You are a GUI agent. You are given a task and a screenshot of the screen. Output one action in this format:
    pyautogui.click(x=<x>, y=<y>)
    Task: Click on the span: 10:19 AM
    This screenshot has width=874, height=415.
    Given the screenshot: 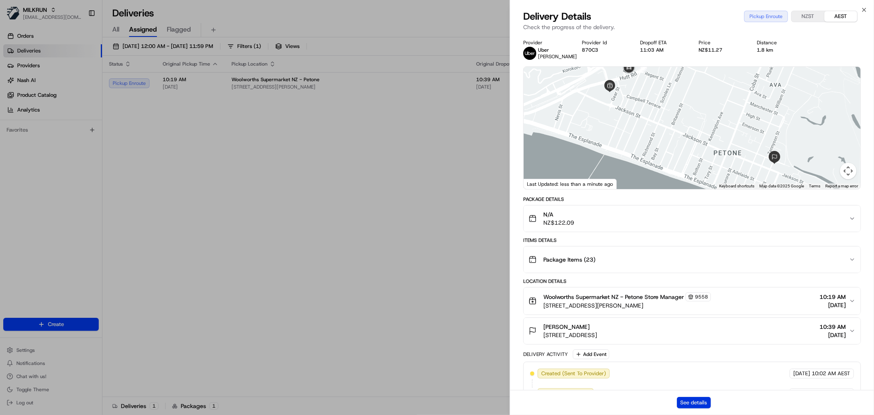 What is the action you would take?
    pyautogui.click(x=832, y=297)
    